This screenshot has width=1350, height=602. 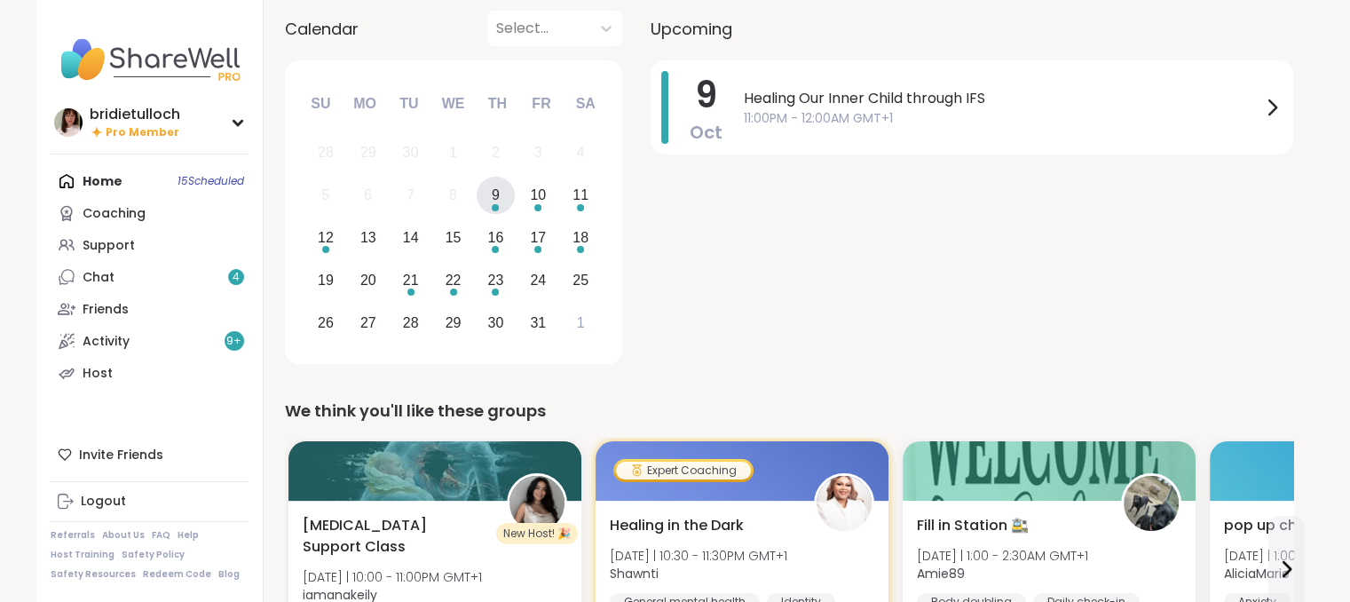 I want to click on div: Choose Friday, October 17th, 2025, so click(x=538, y=238).